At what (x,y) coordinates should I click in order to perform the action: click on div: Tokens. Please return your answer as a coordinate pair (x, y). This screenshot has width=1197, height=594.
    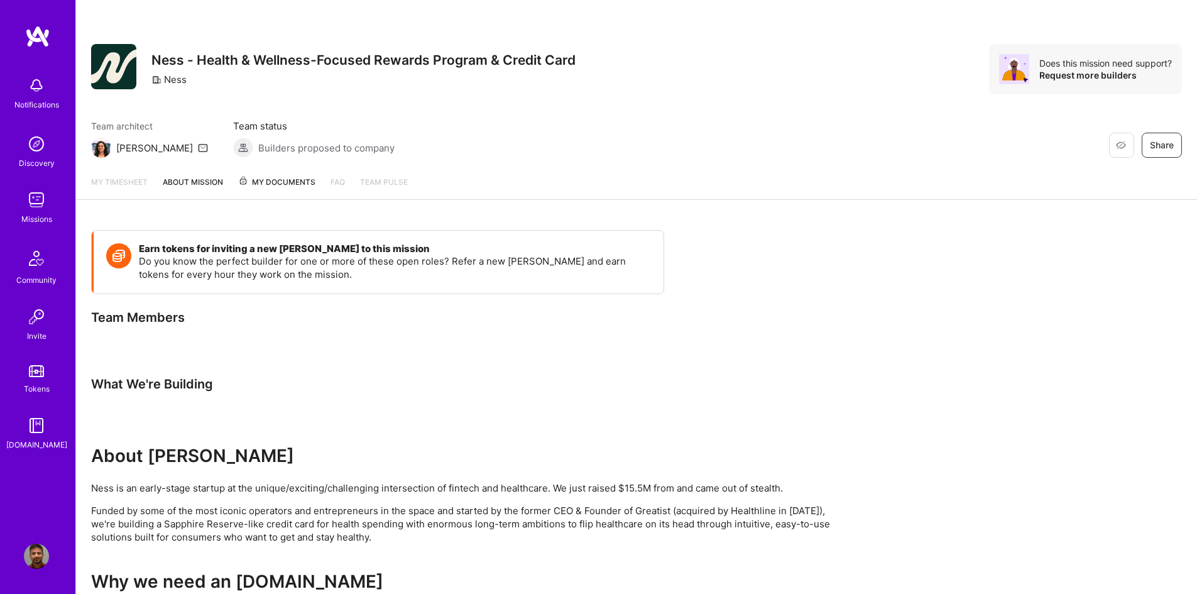
    Looking at the image, I should click on (36, 388).